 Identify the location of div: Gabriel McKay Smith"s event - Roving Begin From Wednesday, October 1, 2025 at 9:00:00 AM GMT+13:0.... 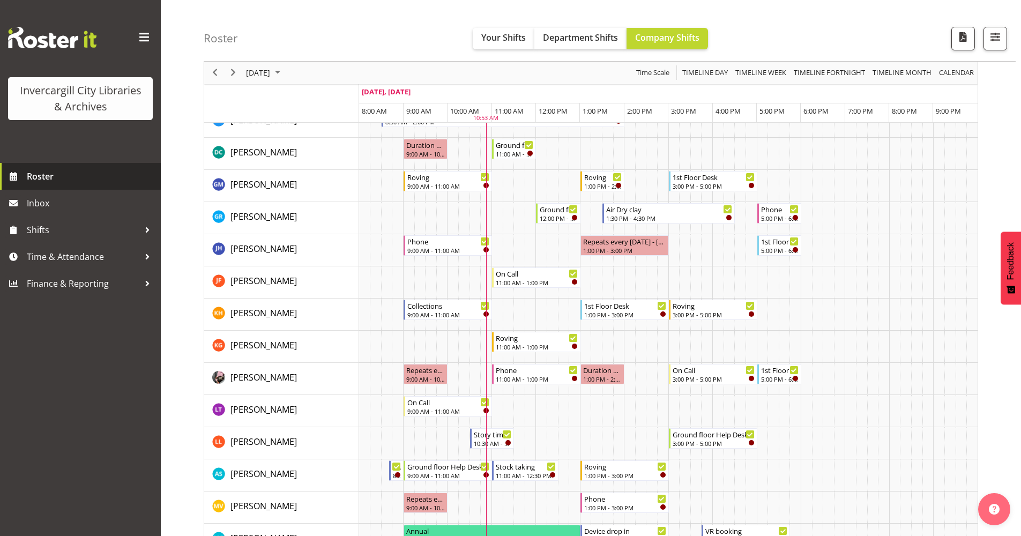
(448, 181).